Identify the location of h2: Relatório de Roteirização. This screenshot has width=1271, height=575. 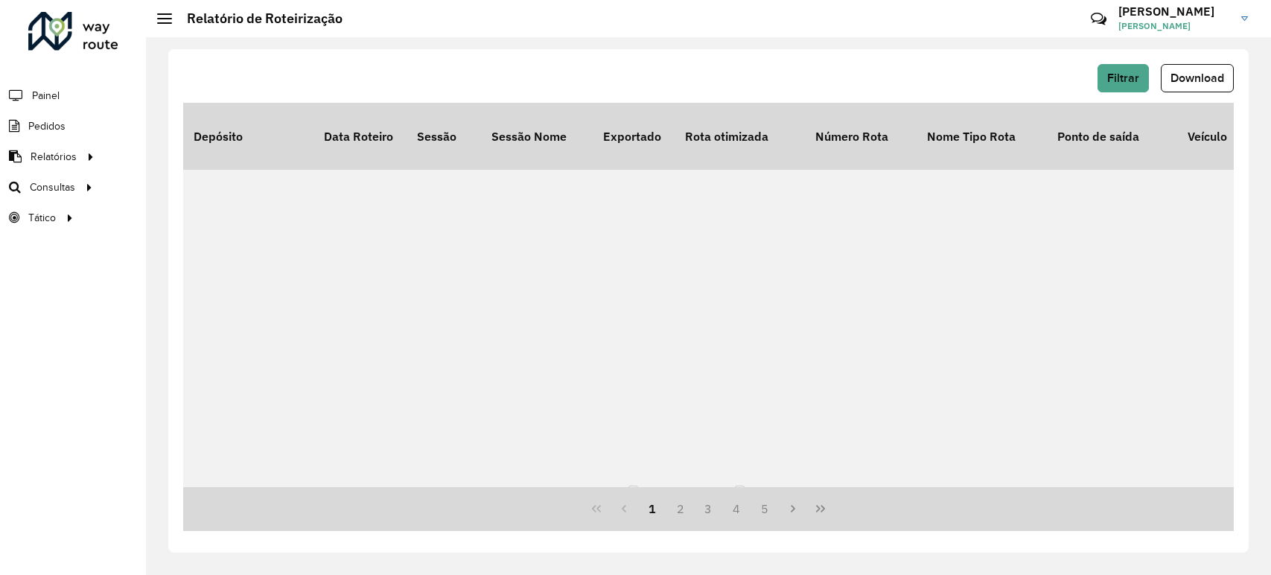
(257, 19).